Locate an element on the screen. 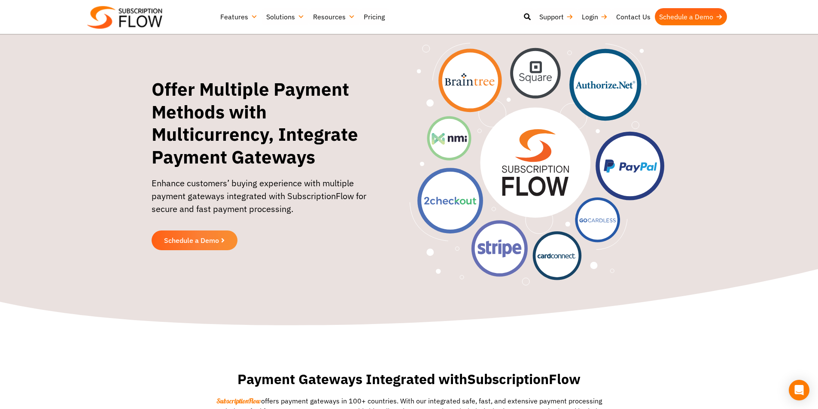 The width and height of the screenshot is (818, 409). a: Solutions is located at coordinates (285, 17).